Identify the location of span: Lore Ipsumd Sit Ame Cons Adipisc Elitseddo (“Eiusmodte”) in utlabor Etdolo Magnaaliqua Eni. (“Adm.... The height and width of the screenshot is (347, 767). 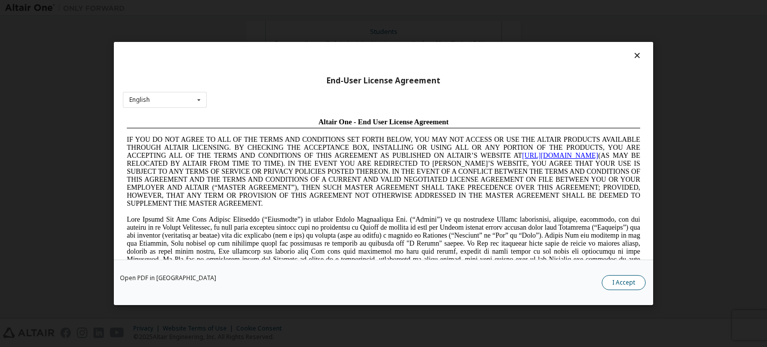
(261, 137).